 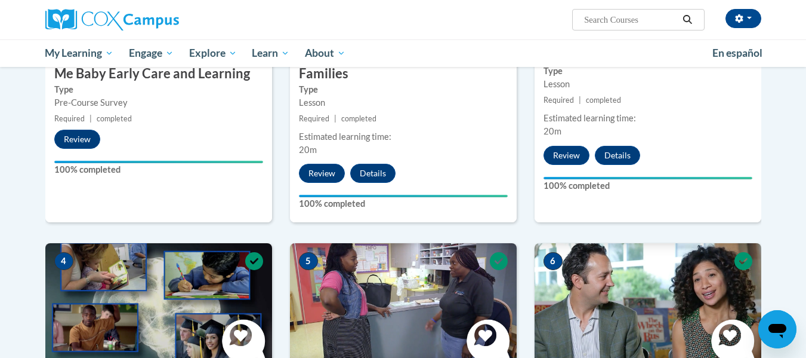 I want to click on span: 4, so click(x=64, y=261).